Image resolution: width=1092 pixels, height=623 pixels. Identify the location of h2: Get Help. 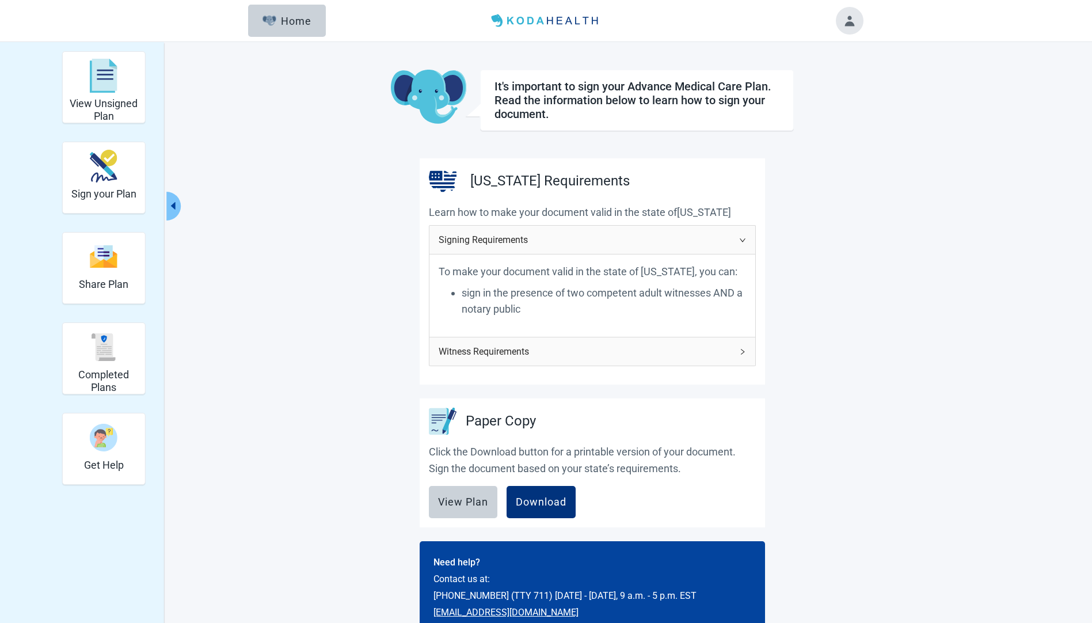
(104, 465).